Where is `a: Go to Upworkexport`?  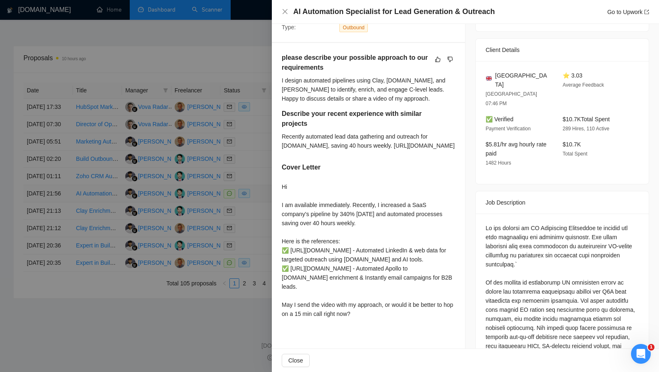
a: Go to Upworkexport is located at coordinates (628, 12).